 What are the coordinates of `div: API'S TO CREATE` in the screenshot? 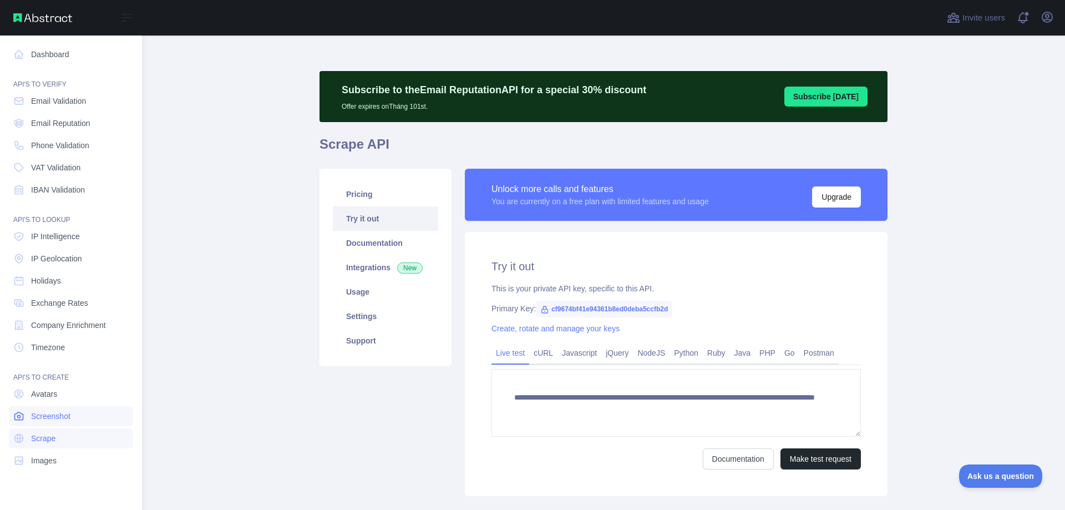 It's located at (71, 371).